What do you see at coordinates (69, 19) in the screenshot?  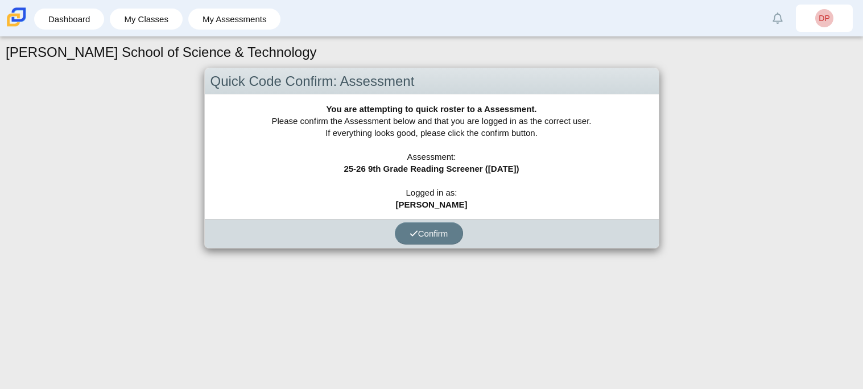 I see `a: Dashboard` at bounding box center [69, 19].